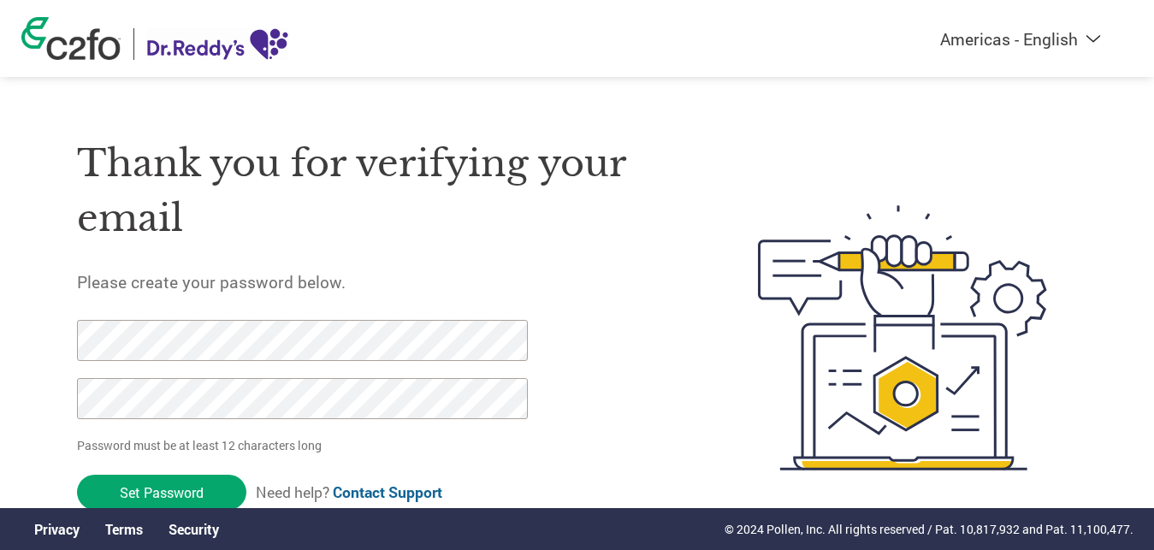 This screenshot has width=1154, height=550. What do you see at coordinates (306, 445) in the screenshot?
I see `p: Password must be at least 12 characters long` at bounding box center [306, 445].